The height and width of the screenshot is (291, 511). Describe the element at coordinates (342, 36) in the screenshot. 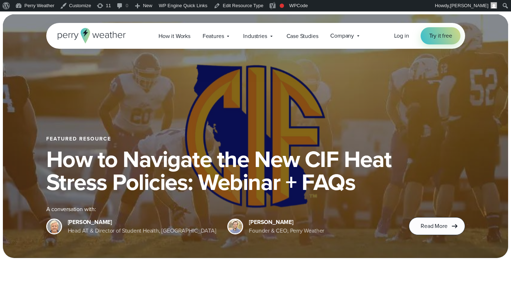

I see `span: Company` at that location.